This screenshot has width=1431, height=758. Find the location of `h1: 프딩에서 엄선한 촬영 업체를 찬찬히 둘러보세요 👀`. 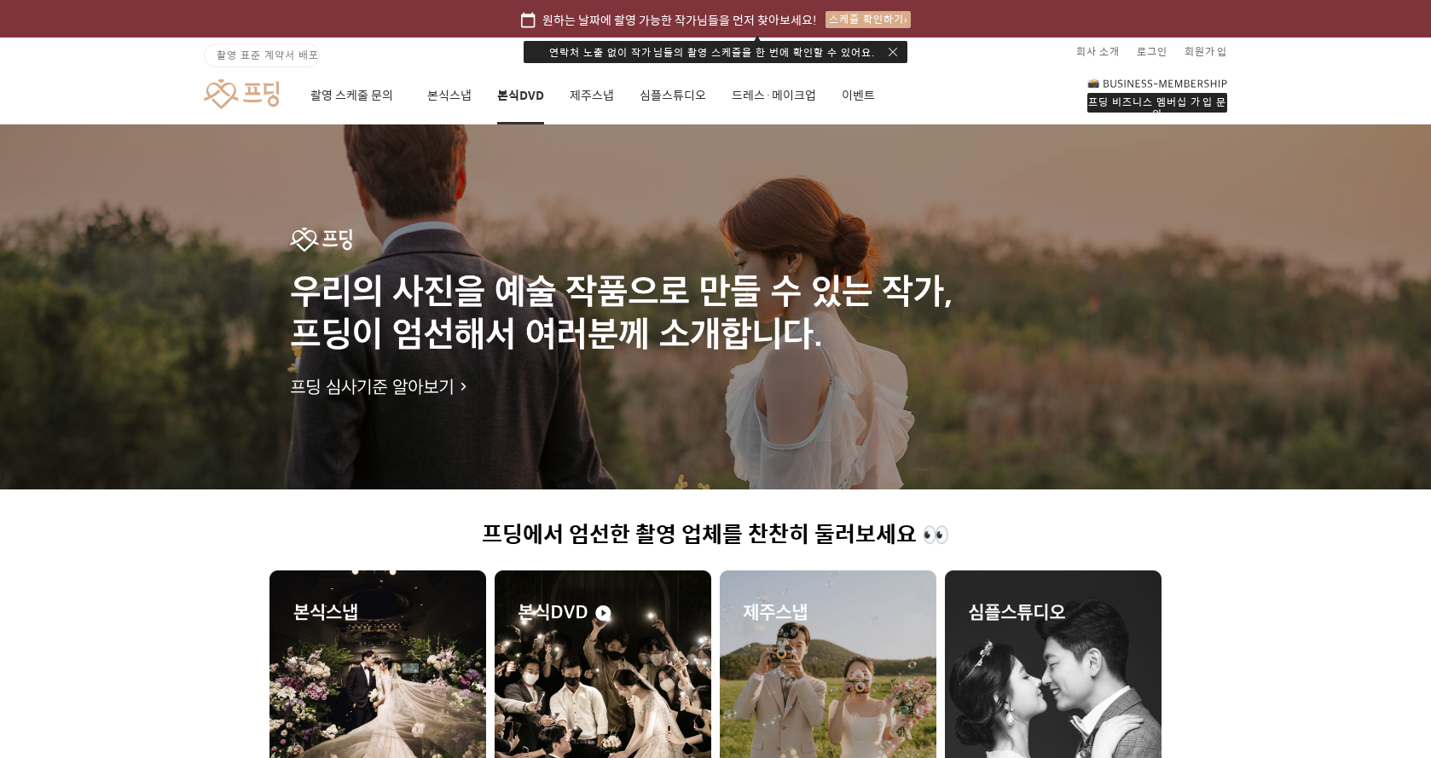

h1: 프딩에서 엄선한 촬영 업체를 찬찬히 둘러보세요 👀 is located at coordinates (716, 535).